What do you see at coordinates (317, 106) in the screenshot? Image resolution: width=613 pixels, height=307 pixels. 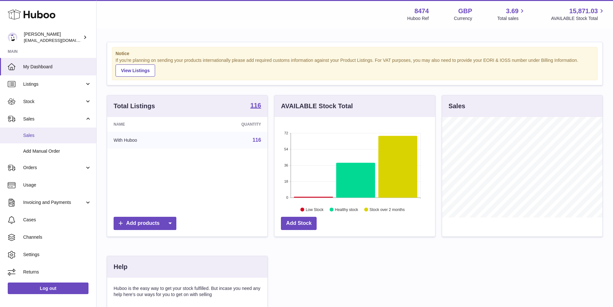 I see `h3: AVAILABLE Stock Total` at bounding box center [317, 106].